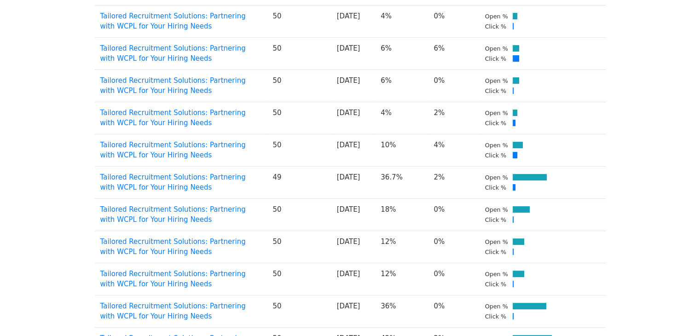 The height and width of the screenshot is (336, 700). I want to click on div: Chat Widget, so click(677, 314).